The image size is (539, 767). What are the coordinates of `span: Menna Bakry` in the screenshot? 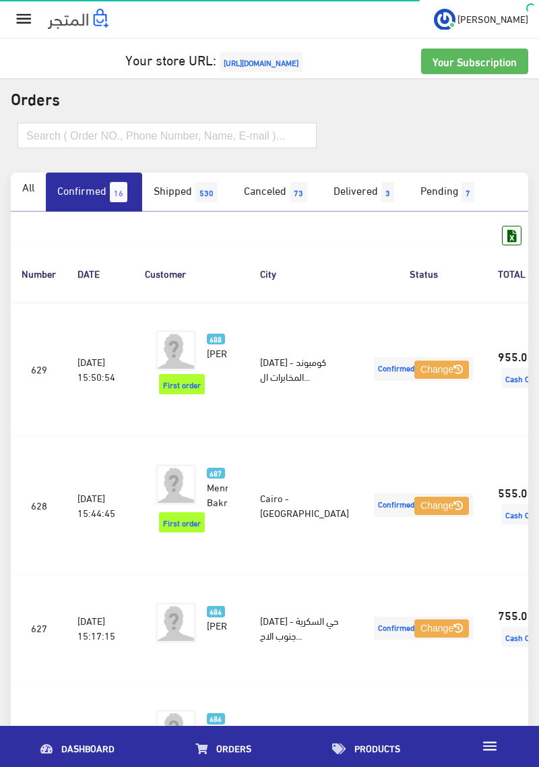 It's located at (221, 494).